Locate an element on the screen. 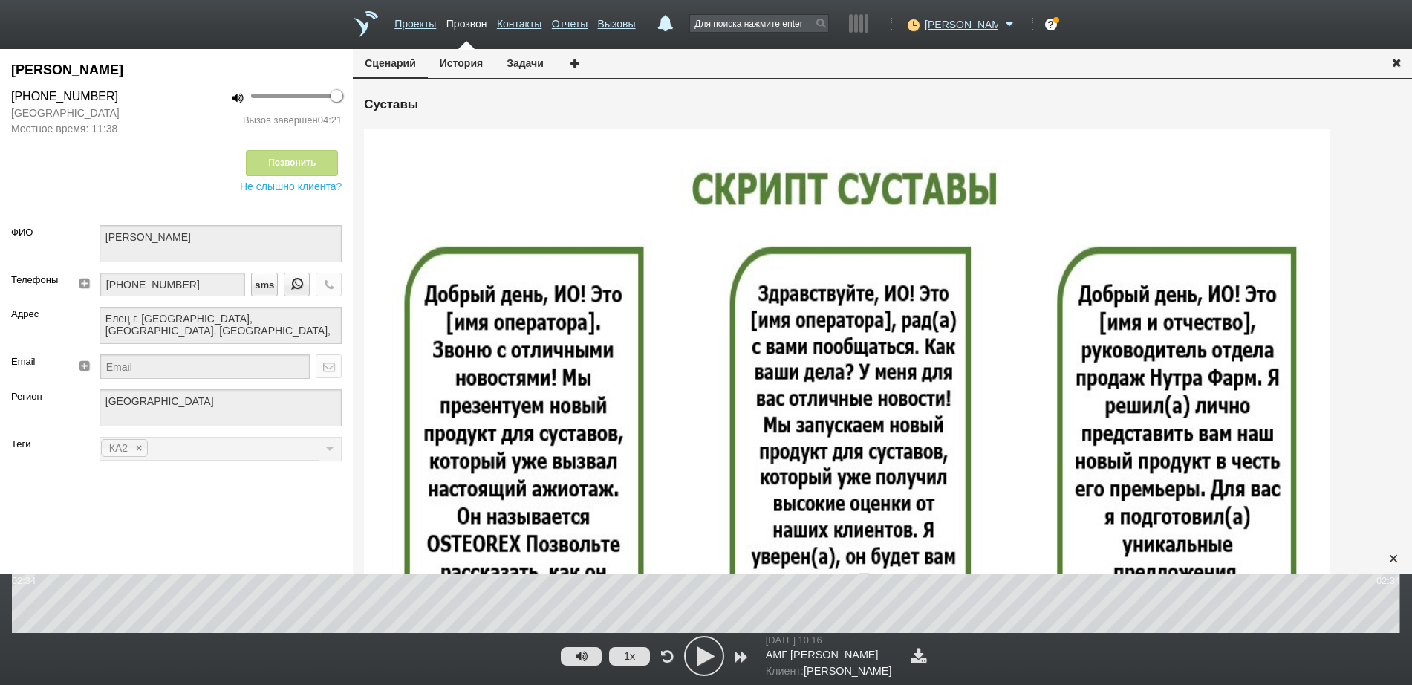  div: Вызов завершен is located at coordinates (265, 120).